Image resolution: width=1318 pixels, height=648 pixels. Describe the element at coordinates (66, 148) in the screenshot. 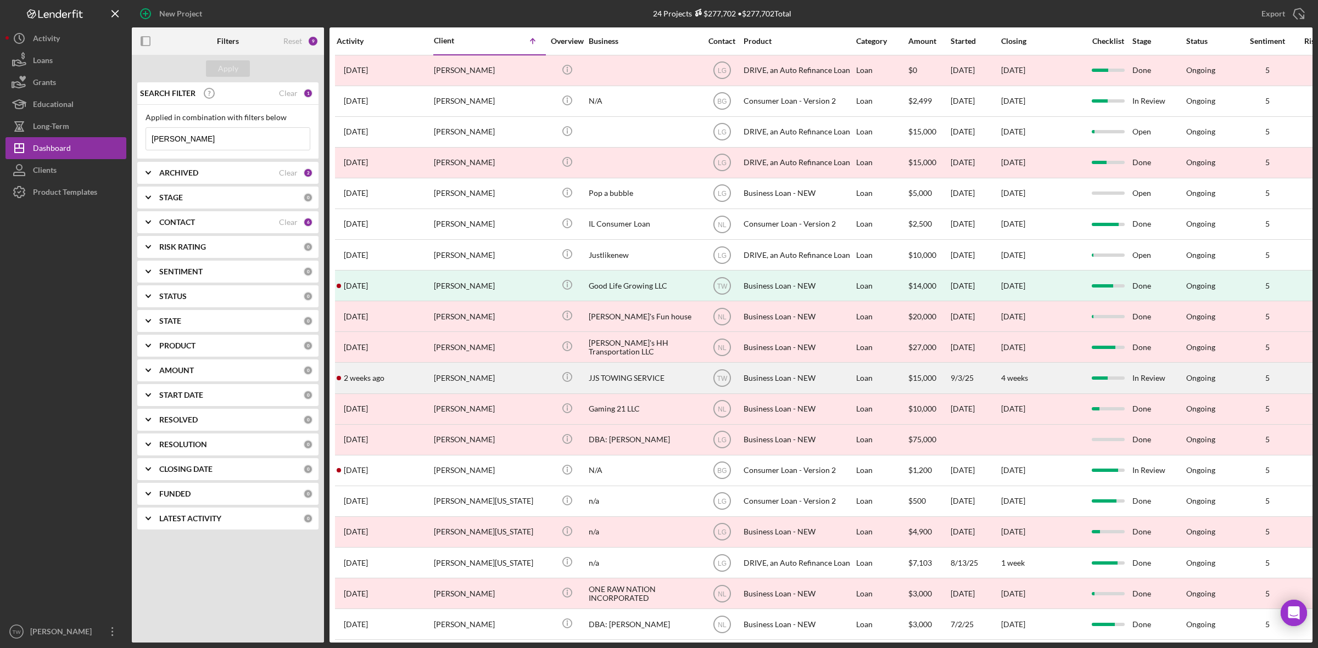

I see `a: Dashboard` at that location.